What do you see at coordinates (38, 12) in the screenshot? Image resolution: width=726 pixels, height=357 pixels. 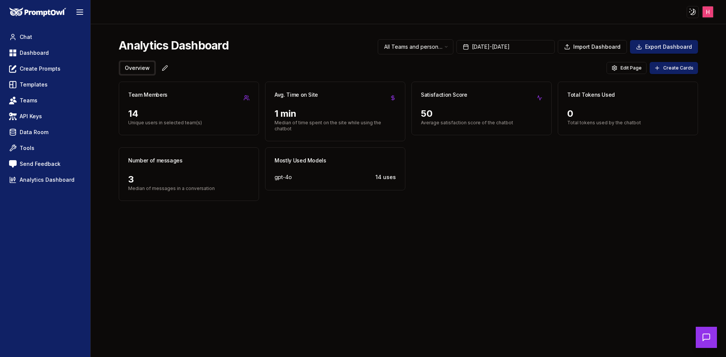 I see `img: PromptOwl` at bounding box center [38, 12].